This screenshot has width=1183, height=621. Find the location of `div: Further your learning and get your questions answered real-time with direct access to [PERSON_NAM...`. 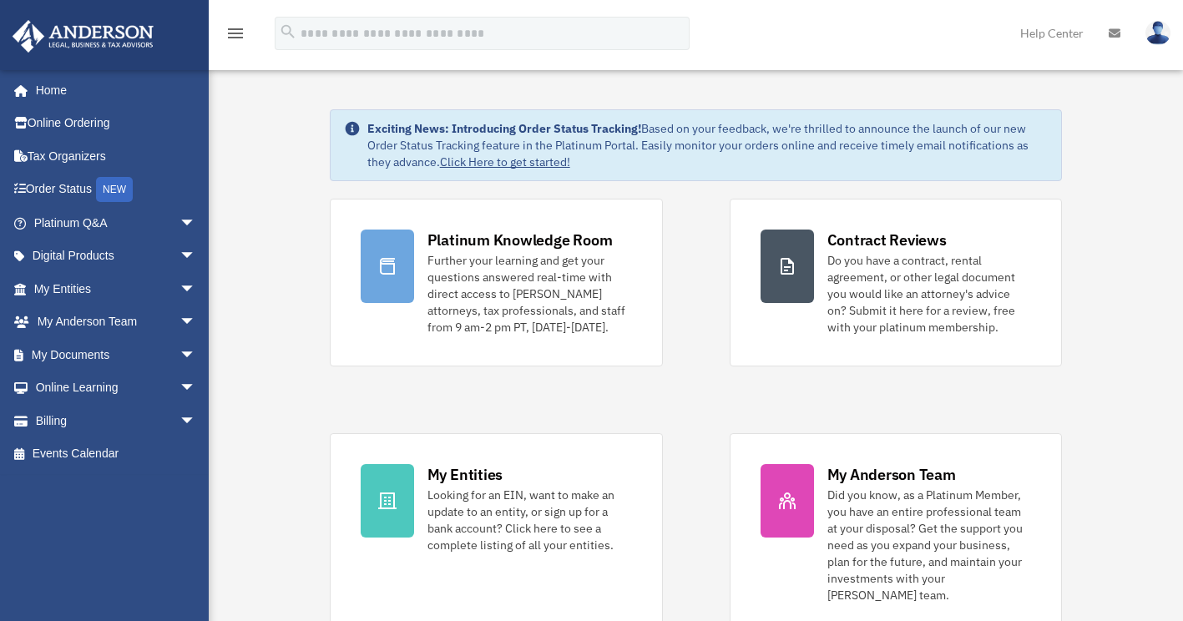

div: Further your learning and get your questions answered real-time with direct access to [PERSON_NAM... is located at coordinates (529, 294).